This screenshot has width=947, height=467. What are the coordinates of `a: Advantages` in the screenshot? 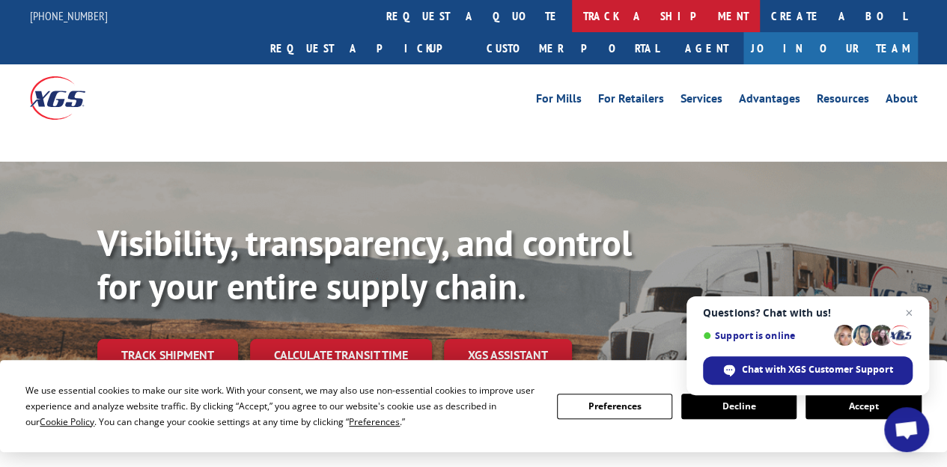 It's located at (770, 101).